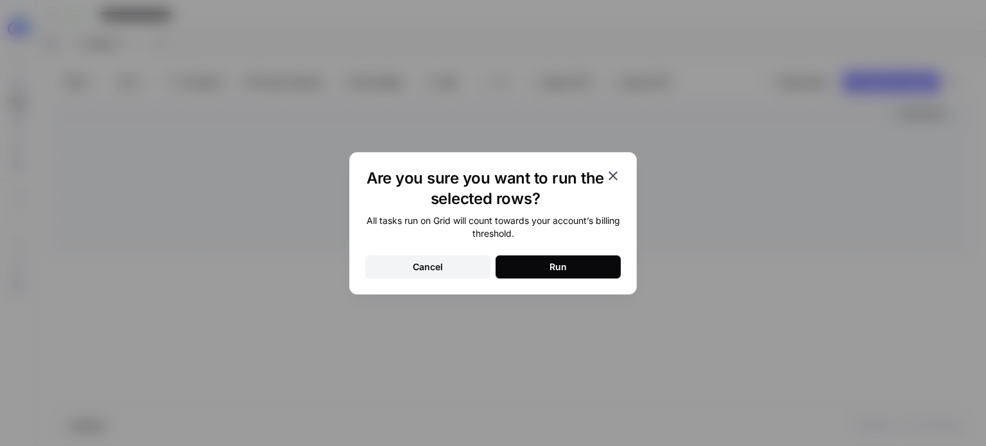 This screenshot has width=986, height=446. I want to click on button: Cancel, so click(427, 267).